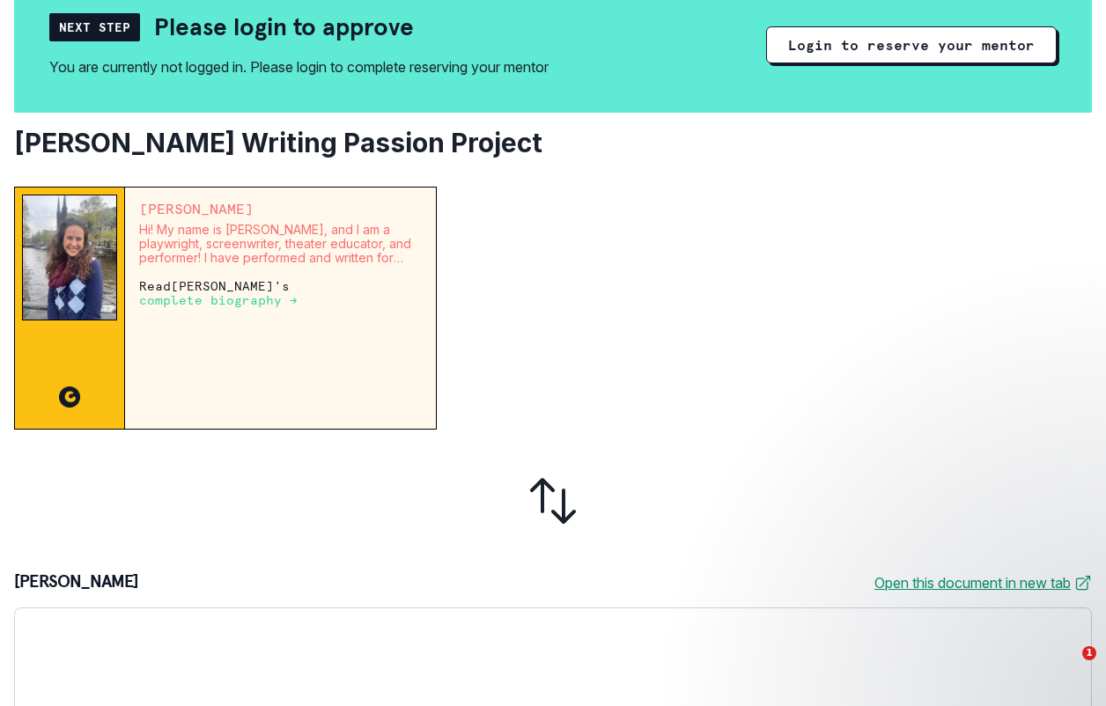 This screenshot has width=1106, height=706. I want to click on div: Next Step, so click(94, 27).